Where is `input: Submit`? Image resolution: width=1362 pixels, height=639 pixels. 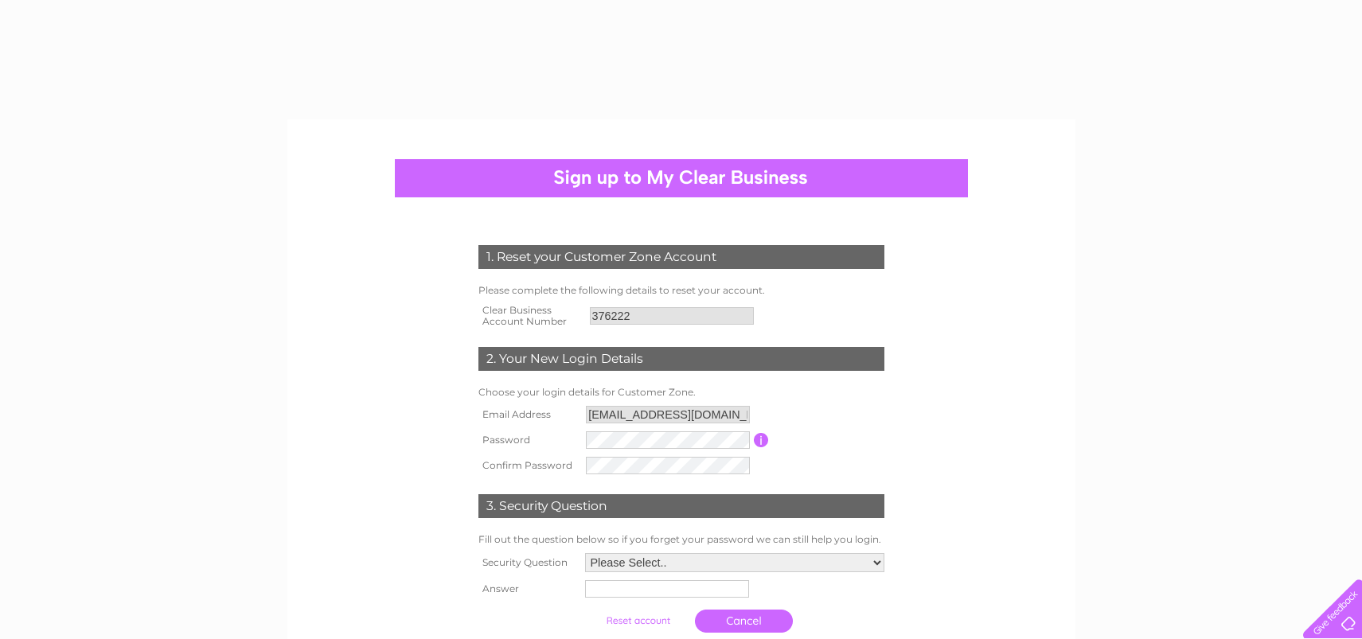
input: Submit is located at coordinates (638, 621).